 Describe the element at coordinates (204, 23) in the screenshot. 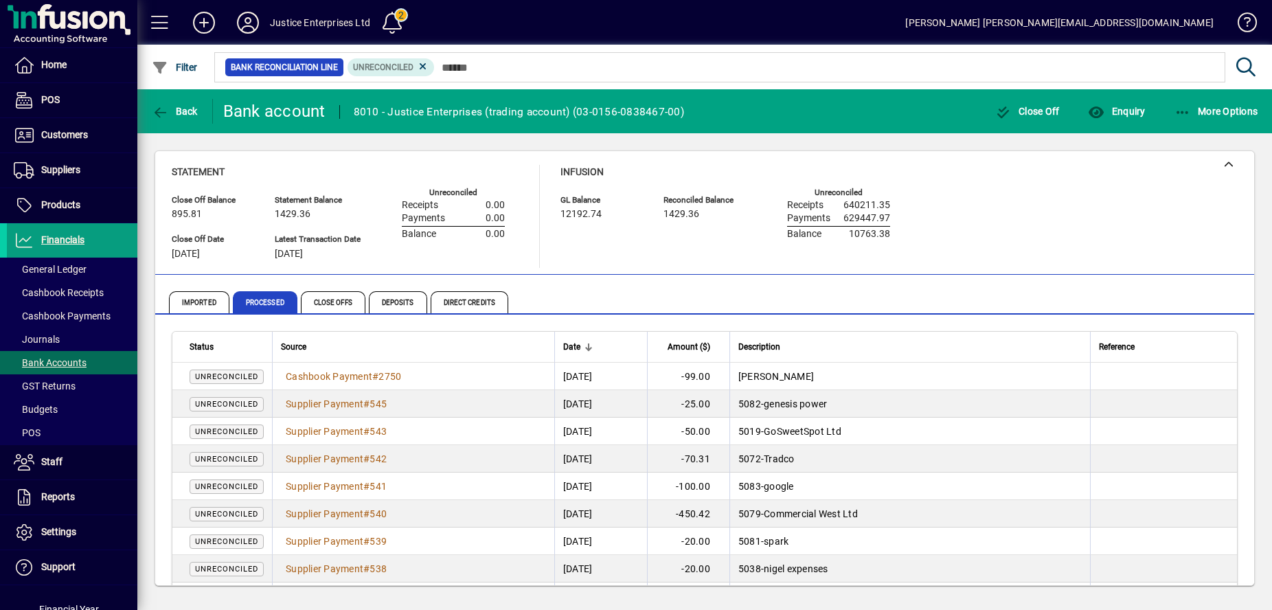

I see `button: Add` at that location.